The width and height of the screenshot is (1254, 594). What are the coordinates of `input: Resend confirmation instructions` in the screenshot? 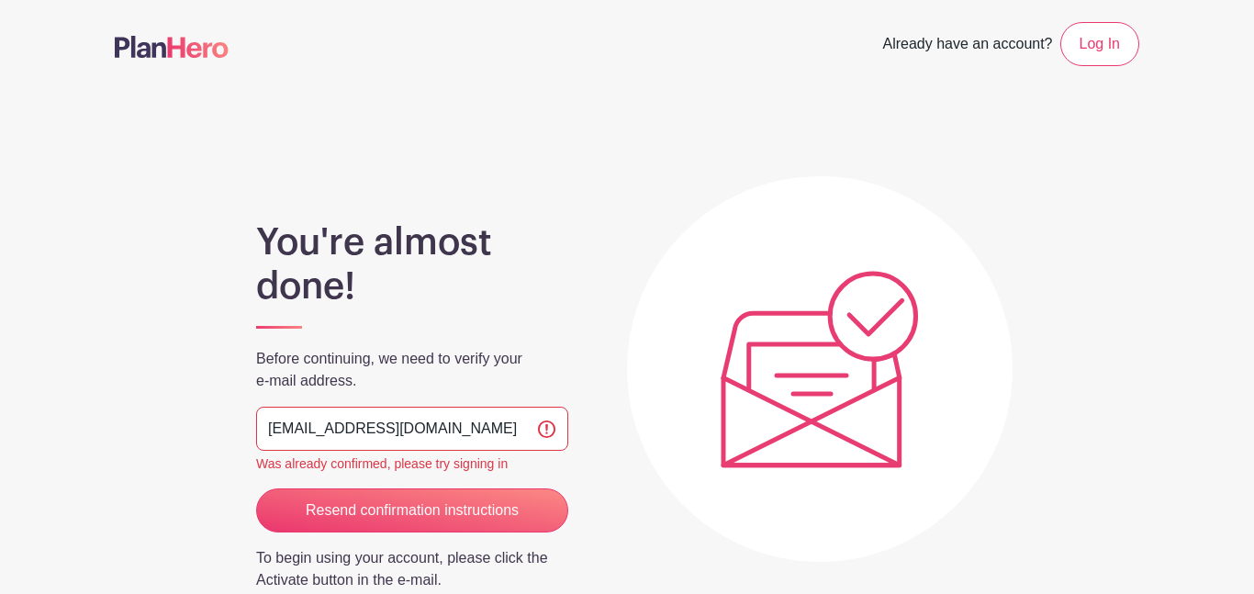 It's located at (412, 510).